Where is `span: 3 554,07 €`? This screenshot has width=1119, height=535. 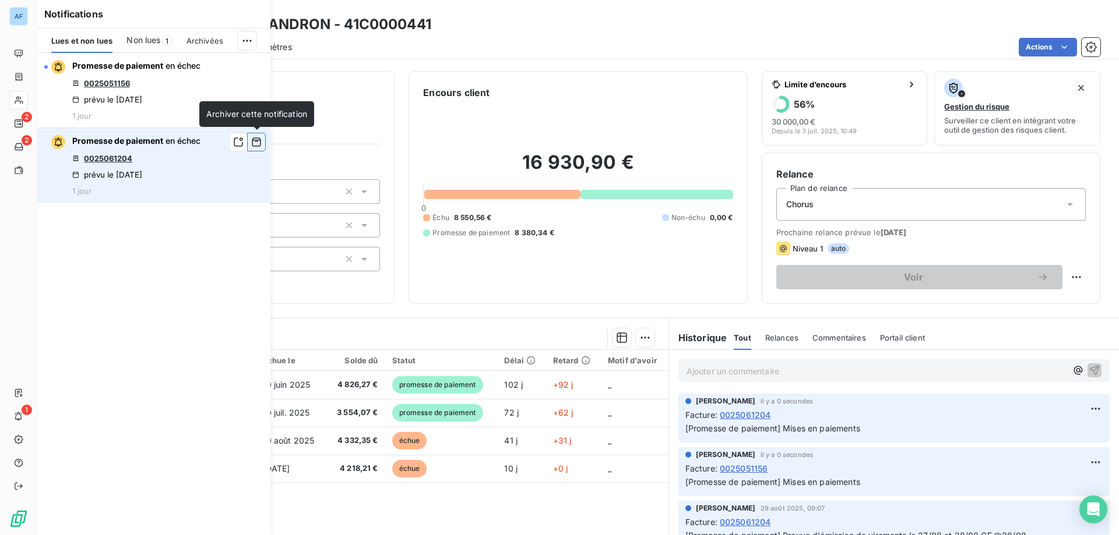
span: 3 554,07 € is located at coordinates (355, 413).